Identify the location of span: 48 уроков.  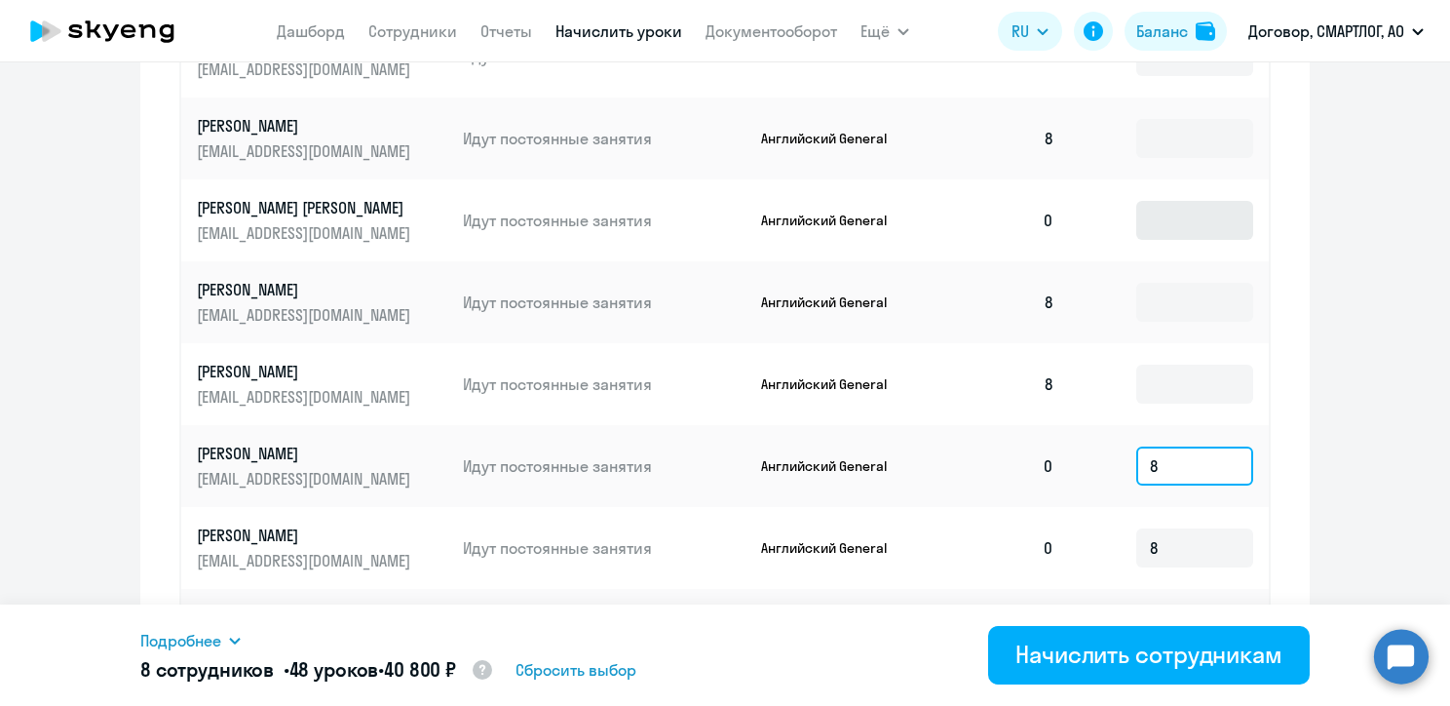
(334, 669).